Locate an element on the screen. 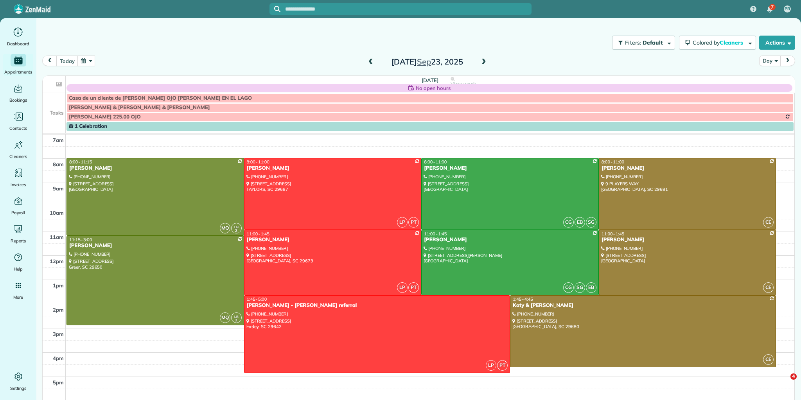 This screenshot has width=801, height=400. a: Invoices is located at coordinates (18, 178).